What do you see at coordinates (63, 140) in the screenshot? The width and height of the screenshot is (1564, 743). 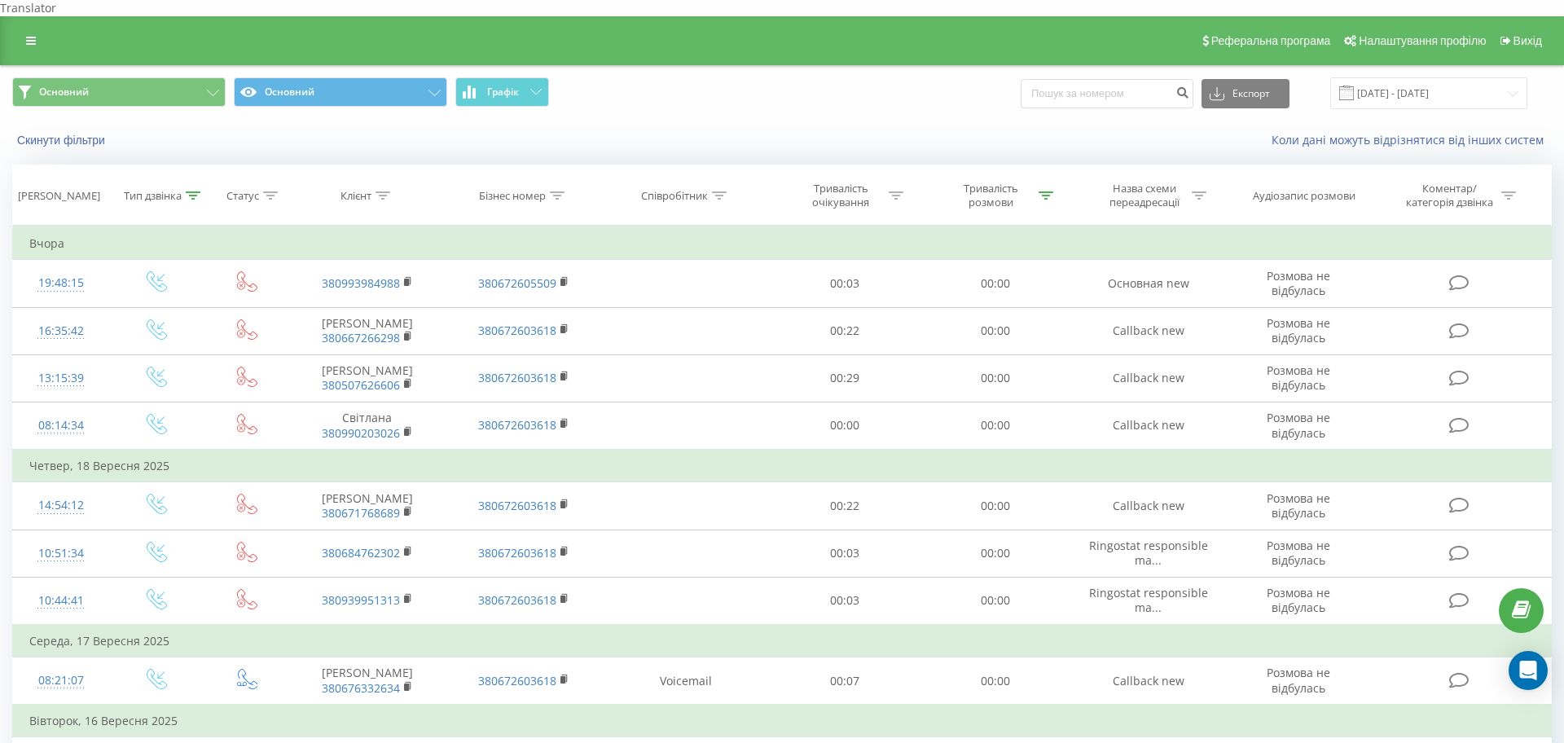 I see `button: Скинути фільтри` at bounding box center [63, 140].